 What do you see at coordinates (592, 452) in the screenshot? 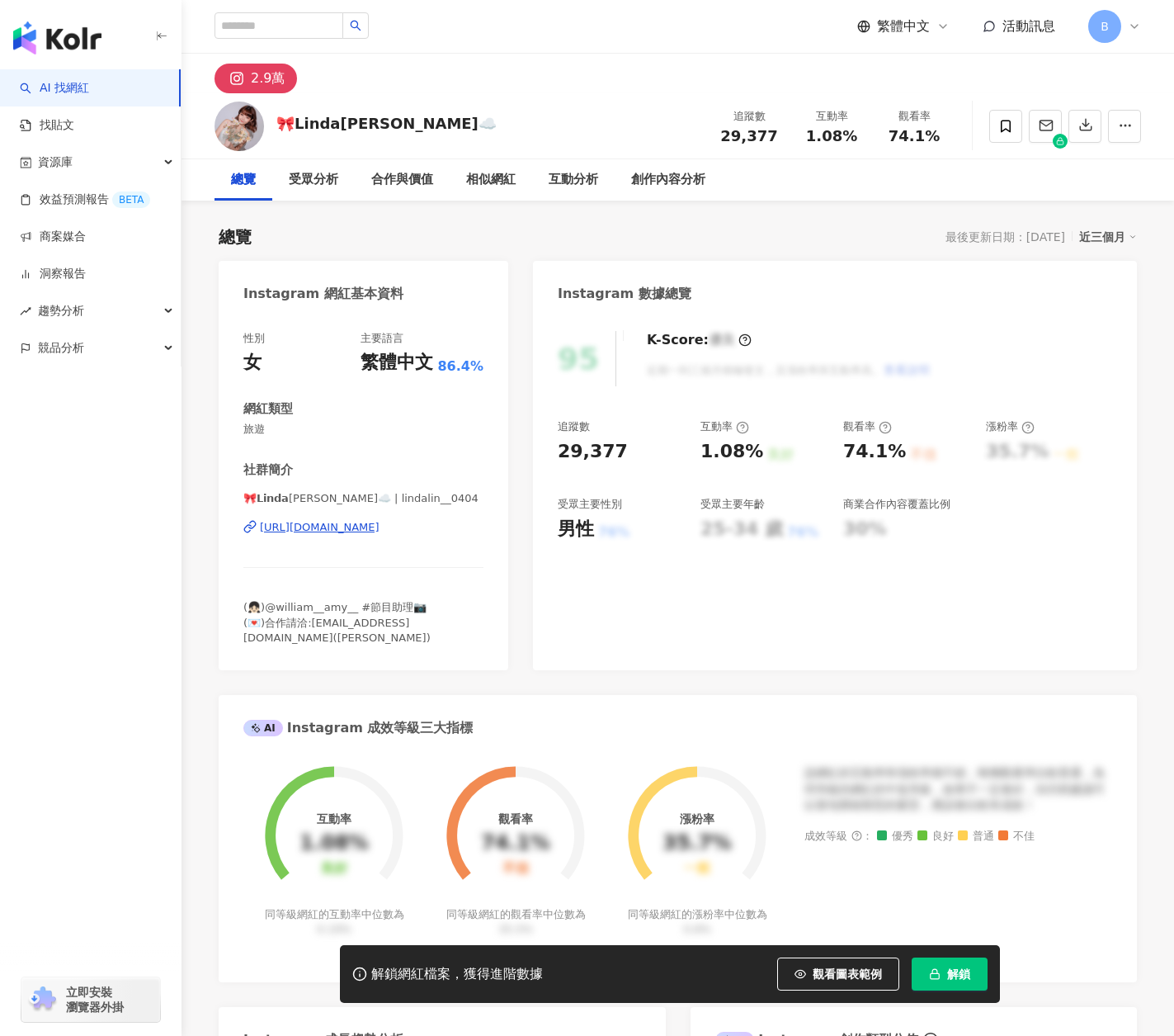
I see `div: 29,377` at bounding box center [592, 452].